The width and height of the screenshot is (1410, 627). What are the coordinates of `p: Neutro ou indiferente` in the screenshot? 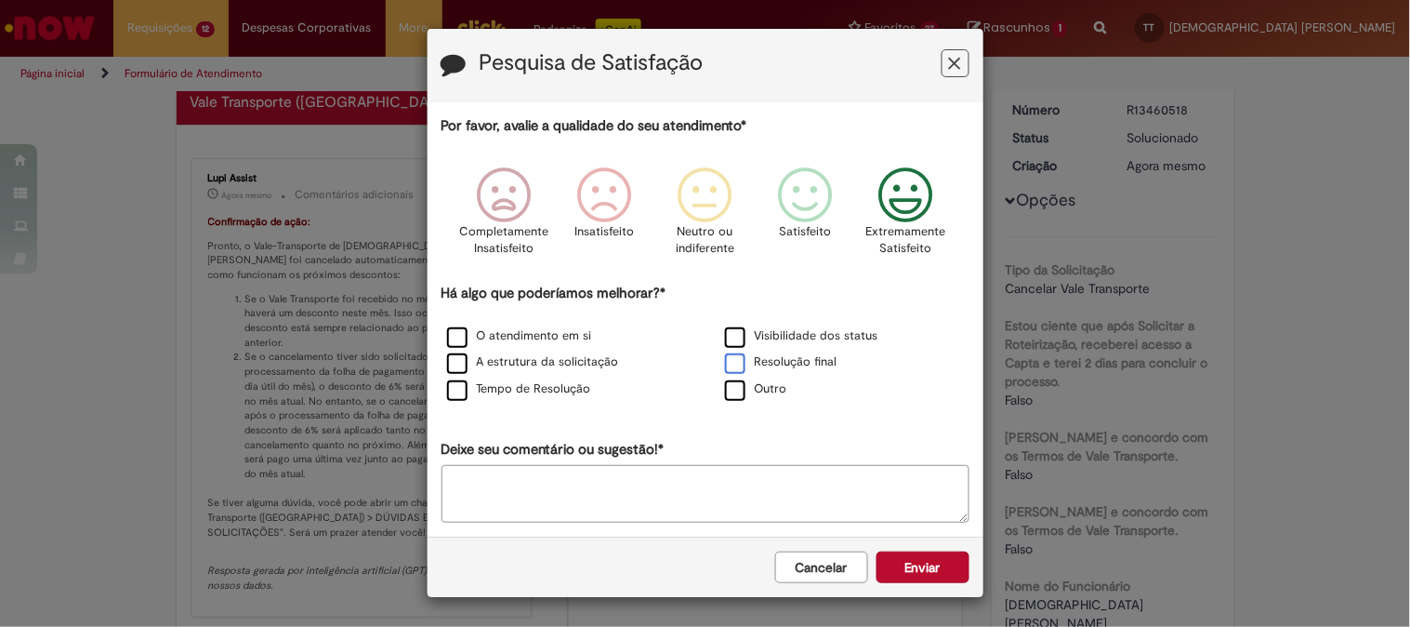 It's located at (705, 240).